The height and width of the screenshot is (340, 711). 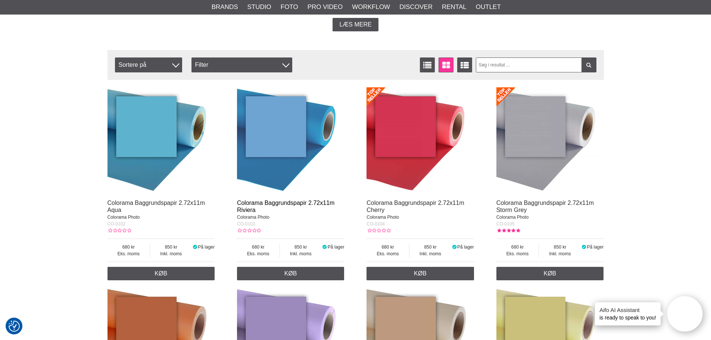 What do you see at coordinates (420, 141) in the screenshot?
I see `img: Colorama Baggrundspapir 2.72x11m Cherry` at bounding box center [420, 141].